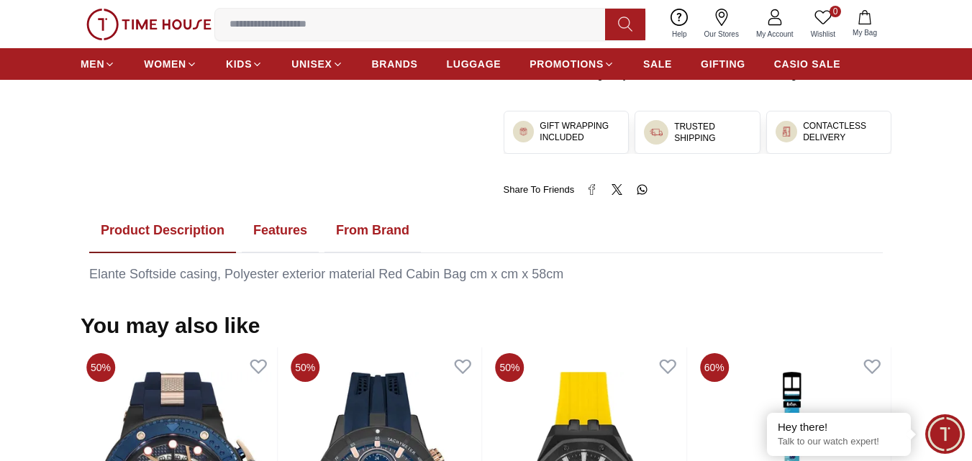  I want to click on span: KIDS, so click(239, 64).